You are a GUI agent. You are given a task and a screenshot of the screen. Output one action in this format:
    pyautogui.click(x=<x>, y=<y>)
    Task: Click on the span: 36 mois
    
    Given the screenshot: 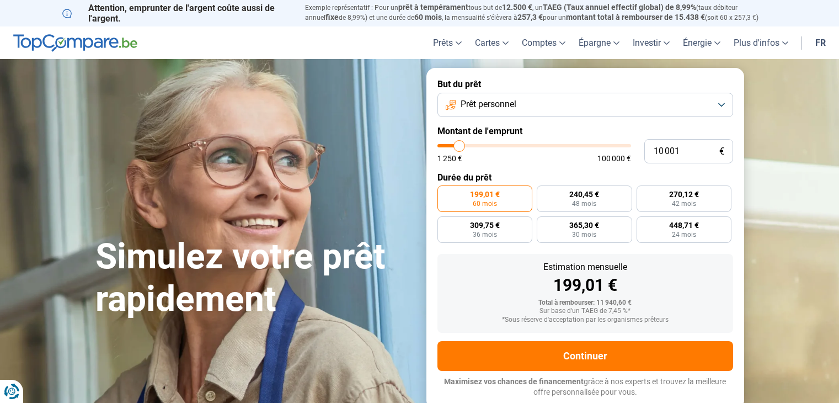 What is the action you would take?
    pyautogui.click(x=485, y=234)
    